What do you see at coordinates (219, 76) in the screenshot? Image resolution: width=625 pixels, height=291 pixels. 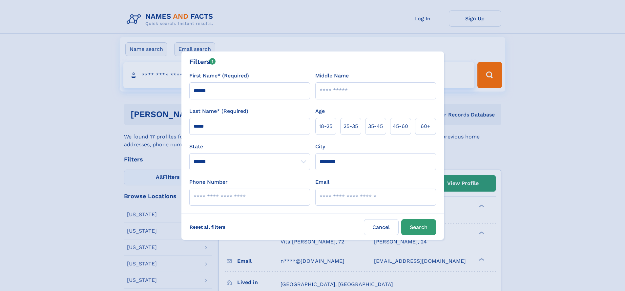 I see `label: First Name* (Required)` at bounding box center [219, 76].